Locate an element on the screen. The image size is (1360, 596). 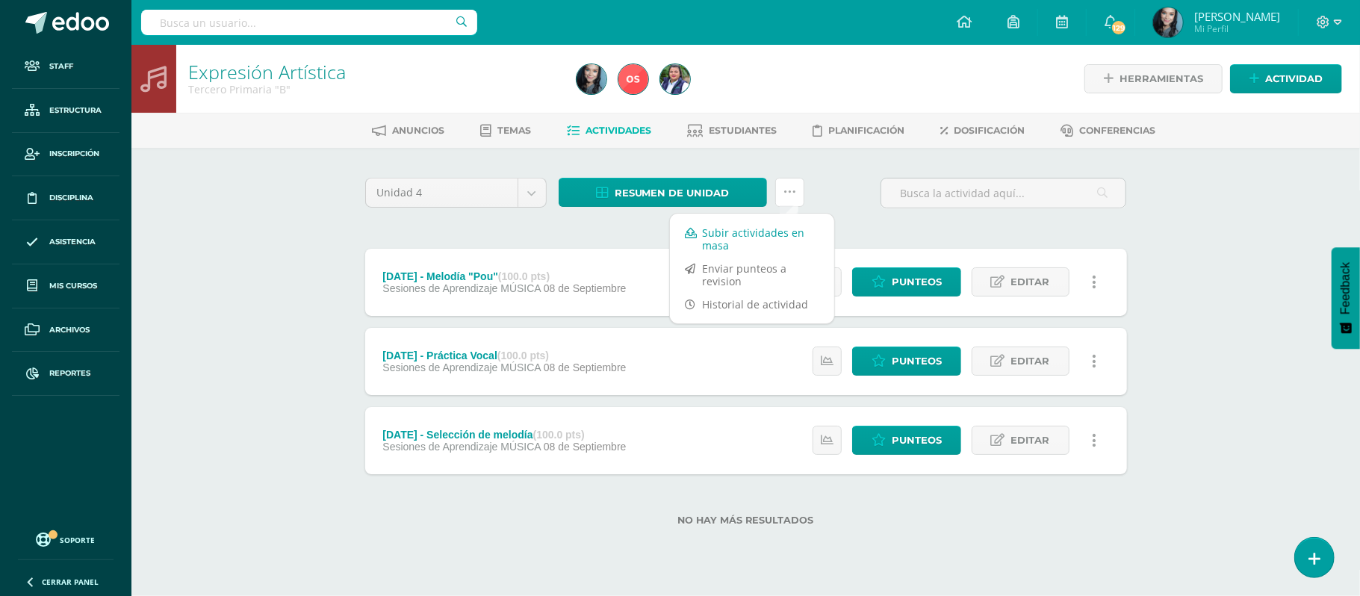
span: Estructura is located at coordinates (75, 111).